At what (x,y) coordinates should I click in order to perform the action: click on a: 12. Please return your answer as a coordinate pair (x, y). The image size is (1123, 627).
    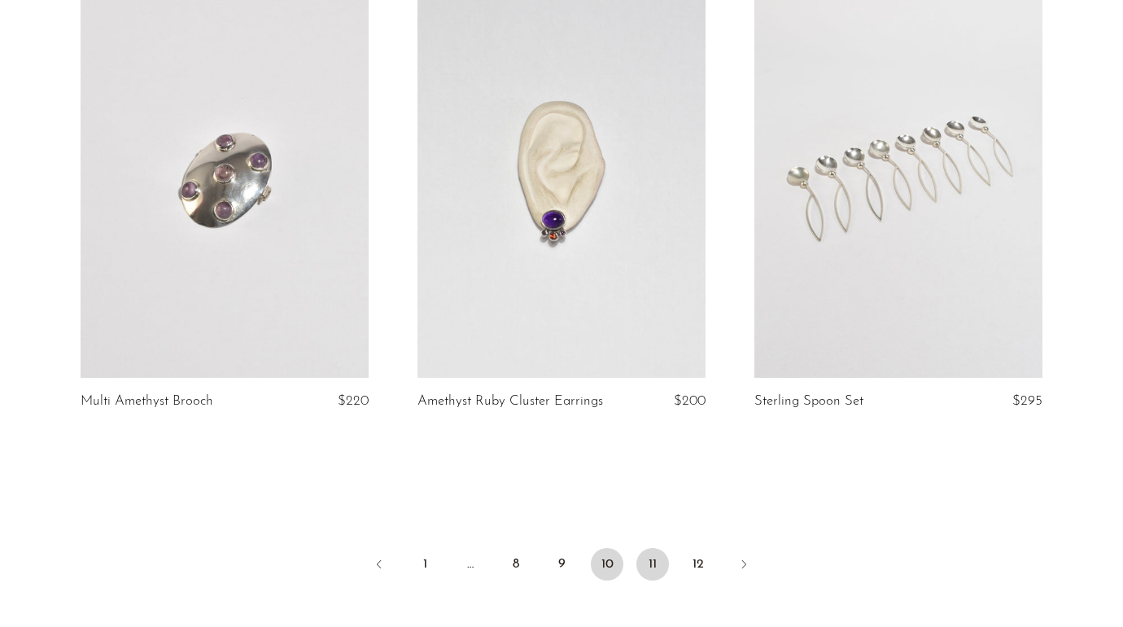
    Looking at the image, I should click on (698, 564).